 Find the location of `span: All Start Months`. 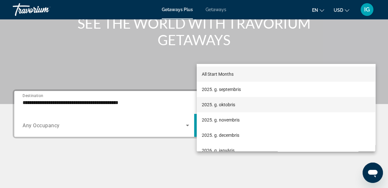

span: All Start Months is located at coordinates (218, 74).